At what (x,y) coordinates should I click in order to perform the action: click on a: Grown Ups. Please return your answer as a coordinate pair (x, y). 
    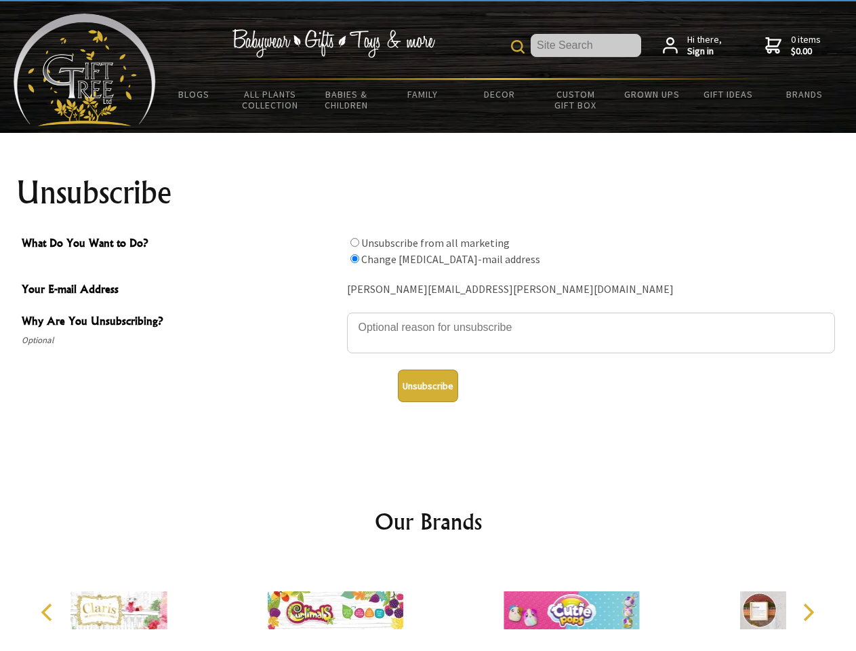
    Looking at the image, I should click on (652, 94).